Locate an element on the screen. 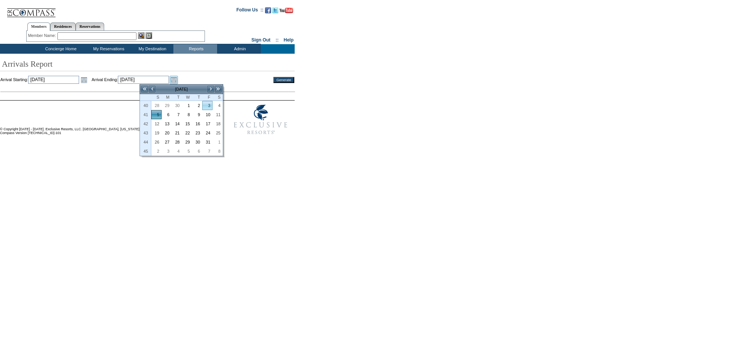 The width and height of the screenshot is (730, 350). td: Tuesday, October 21, 2025 is located at coordinates (177, 133).